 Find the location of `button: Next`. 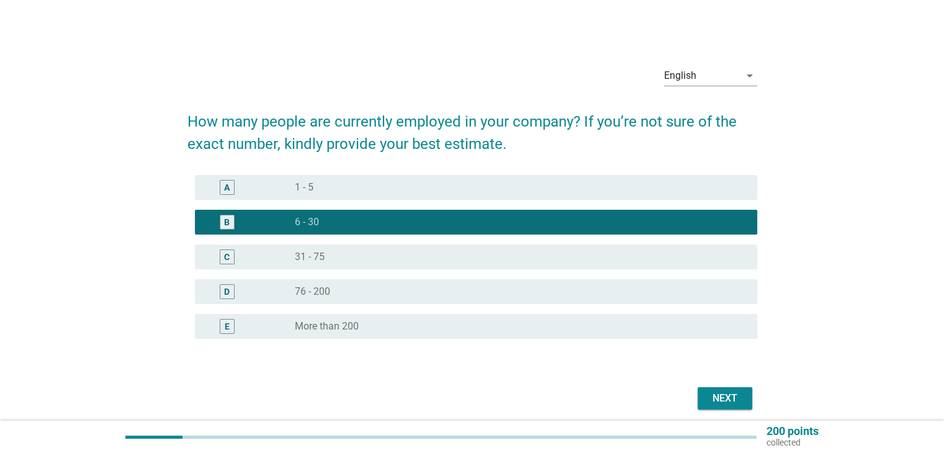

button: Next is located at coordinates (725, 399).